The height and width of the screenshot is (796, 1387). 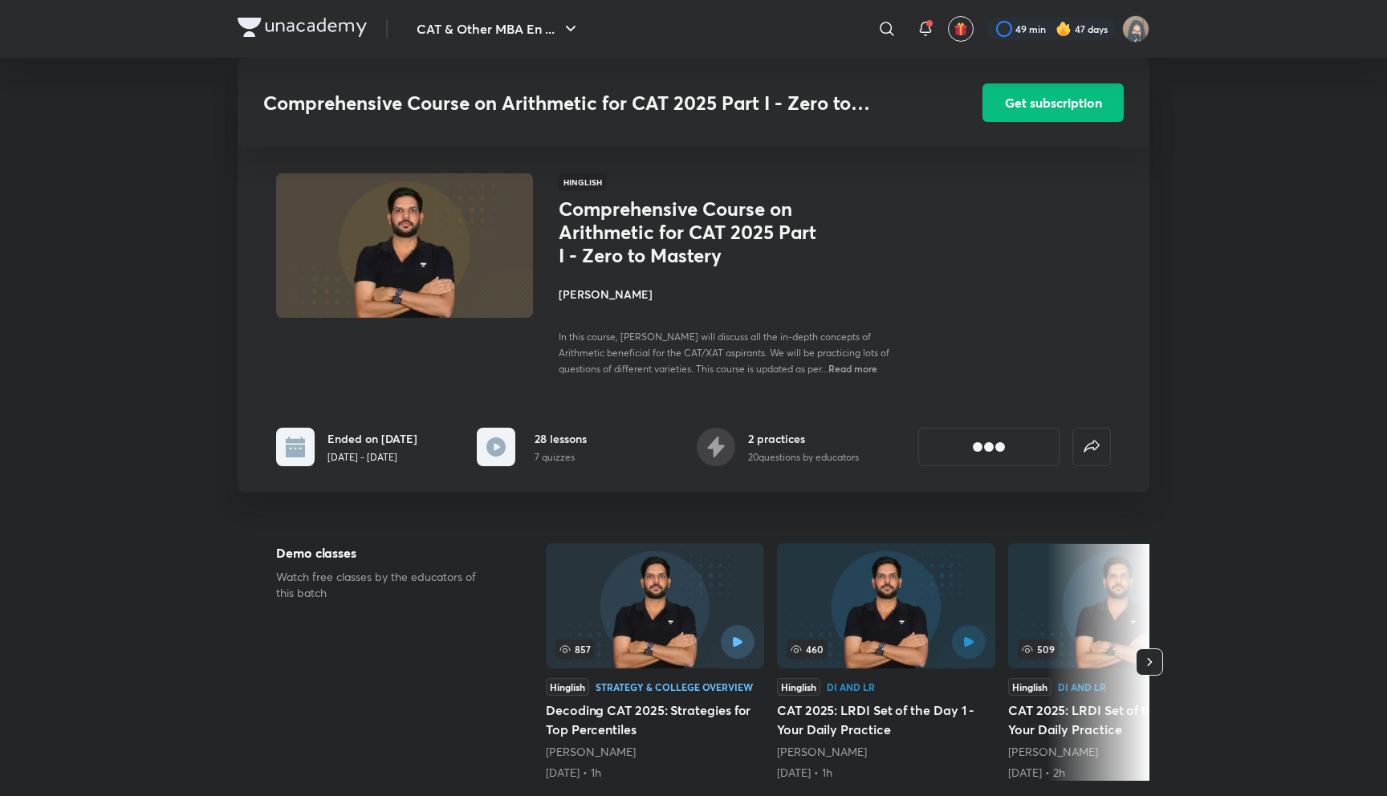 I want to click on h5: Demo classes, so click(x=385, y=553).